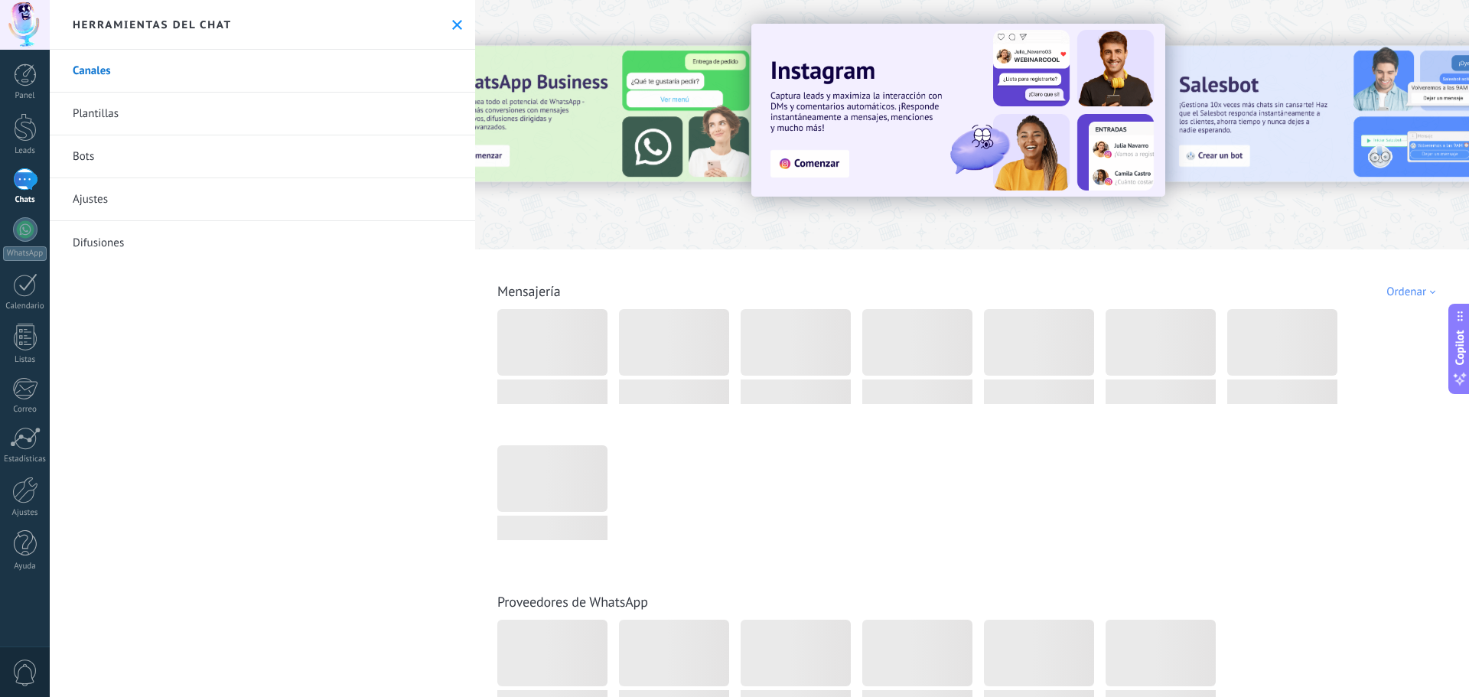 Image resolution: width=1469 pixels, height=697 pixels. Describe the element at coordinates (958, 110) in the screenshot. I see `img: Slide 1` at that location.